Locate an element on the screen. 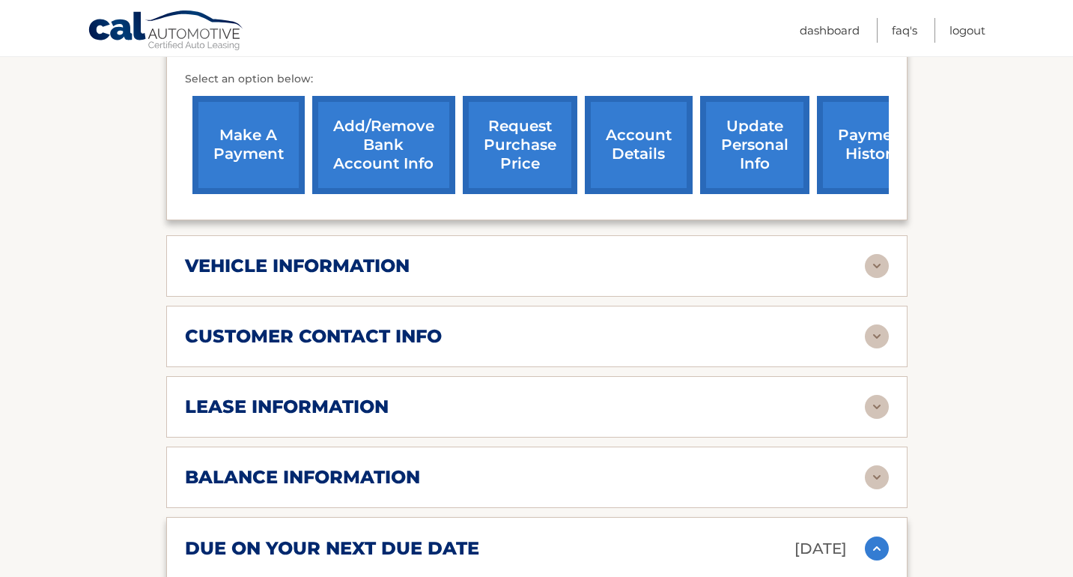  a: account details is located at coordinates (639, 145).